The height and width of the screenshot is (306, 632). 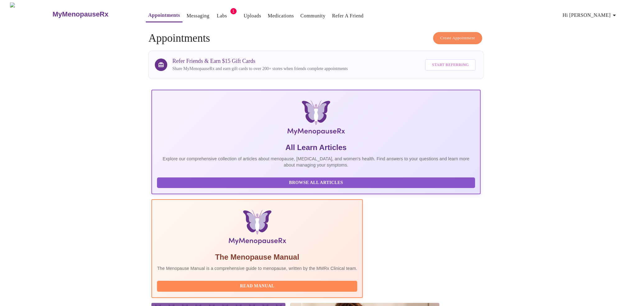 What do you see at coordinates (316, 182) in the screenshot?
I see `button: Browse All Articles` at bounding box center [316, 182].